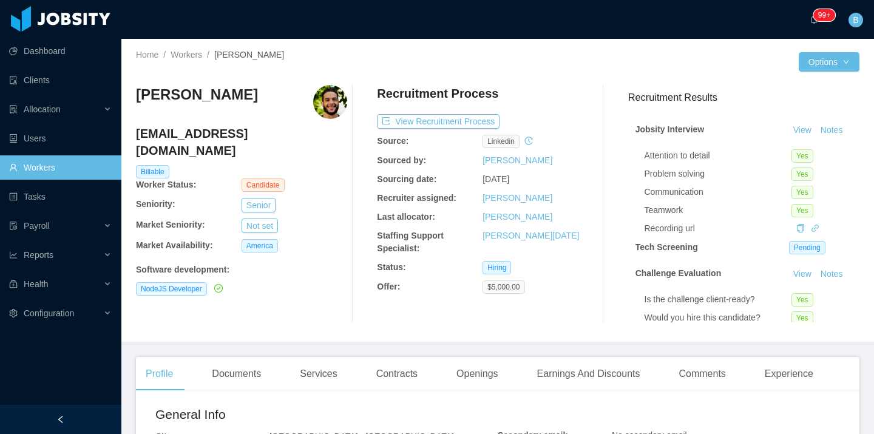 This screenshot has width=874, height=434. Describe the element at coordinates (438, 121) in the screenshot. I see `a: icon: exportView Recruitment Process` at that location.